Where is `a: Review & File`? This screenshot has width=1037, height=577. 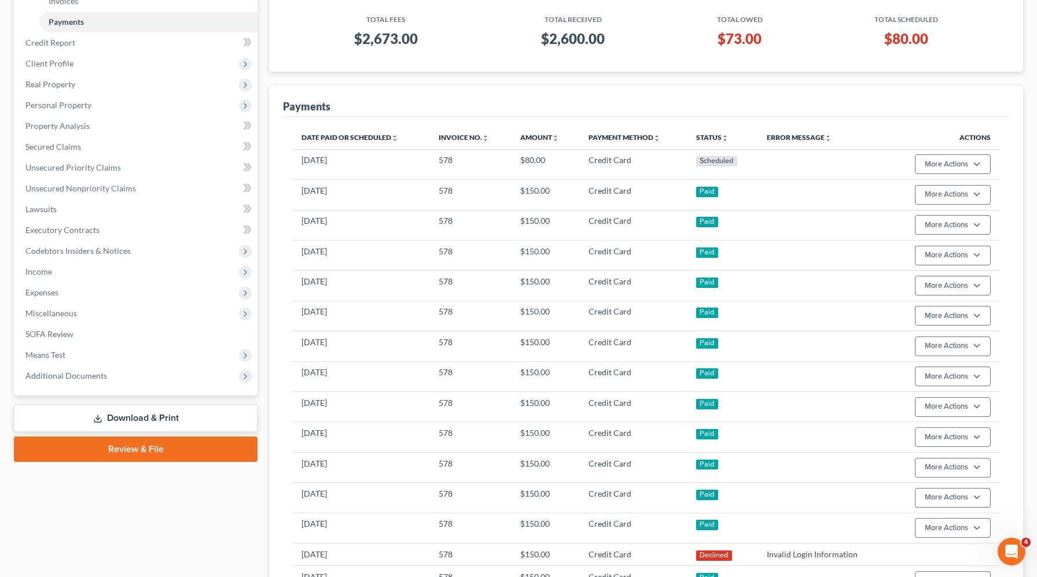 a: Review & File is located at coordinates (135, 450).